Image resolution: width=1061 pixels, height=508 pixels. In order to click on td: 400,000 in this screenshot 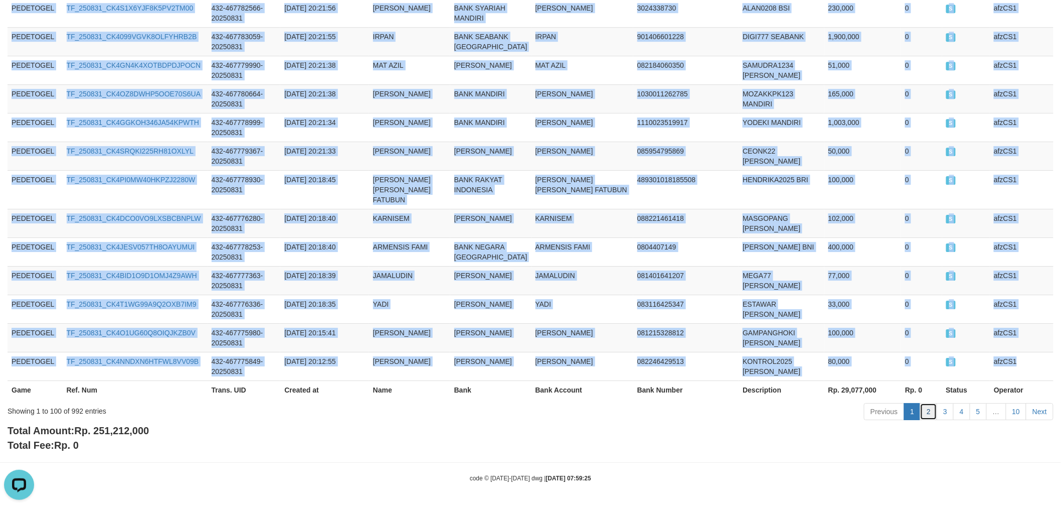, I will do `click(863, 251)`.